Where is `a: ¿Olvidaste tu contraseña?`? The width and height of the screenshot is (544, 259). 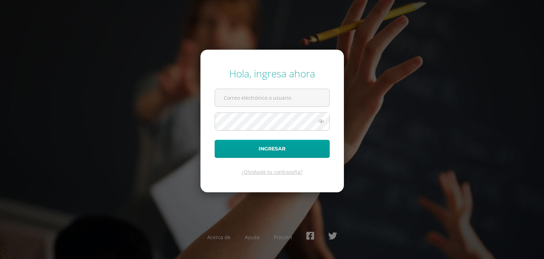 a: ¿Olvidaste tu contraseña? is located at coordinates (272, 172).